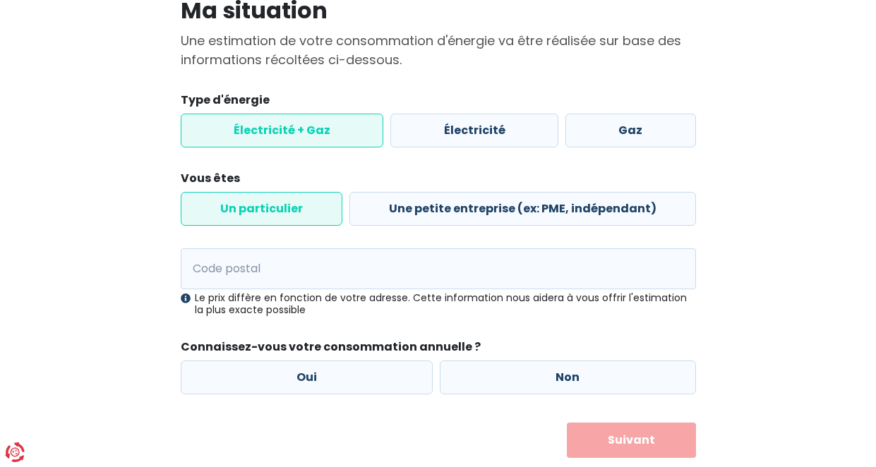  Describe the element at coordinates (568, 378) in the screenshot. I see `label: Non` at that location.